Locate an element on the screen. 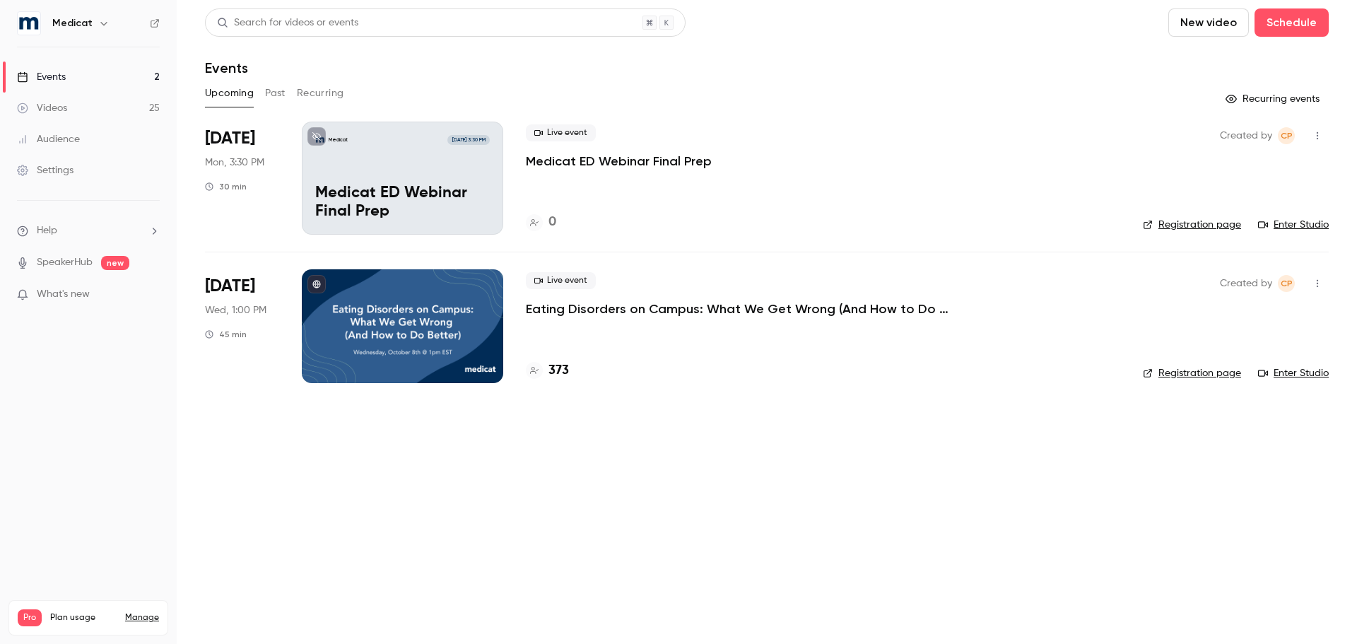 The height and width of the screenshot is (644, 1357). h6: Medicat is located at coordinates (72, 23).